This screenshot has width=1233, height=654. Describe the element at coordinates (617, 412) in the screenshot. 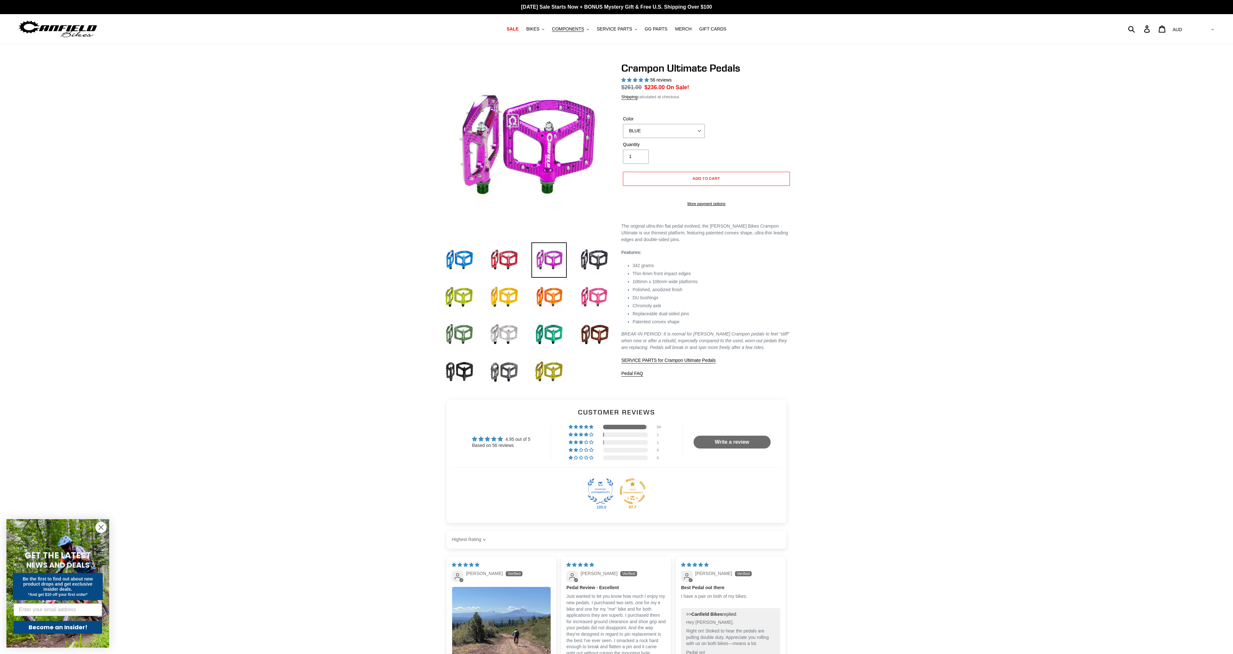

I see `h2: Customer Reviews` at that location.